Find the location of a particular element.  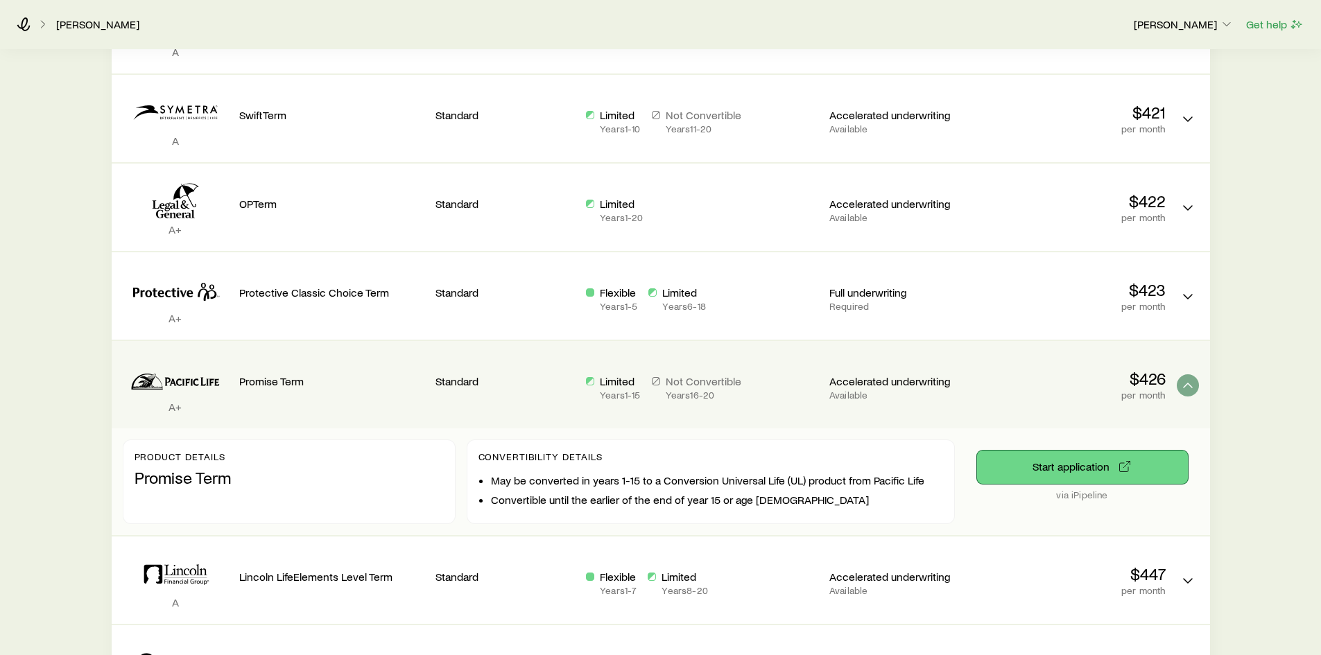

button: Get help is located at coordinates (1275, 24).